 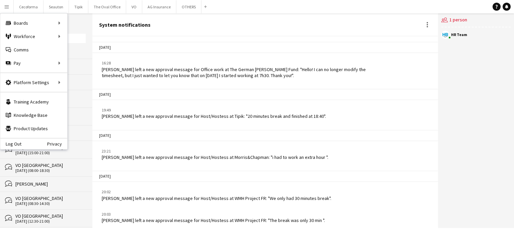 I want to click on div: Platform Settings, so click(x=34, y=83).